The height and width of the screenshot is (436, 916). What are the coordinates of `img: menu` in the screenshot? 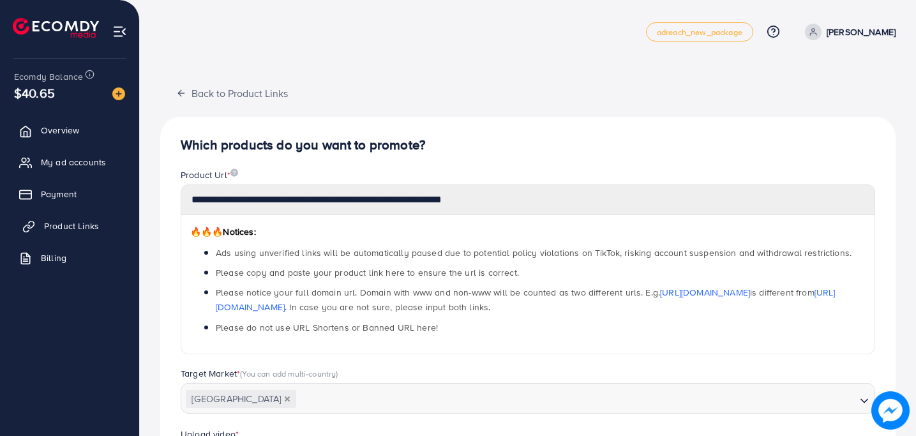 It's located at (119, 31).